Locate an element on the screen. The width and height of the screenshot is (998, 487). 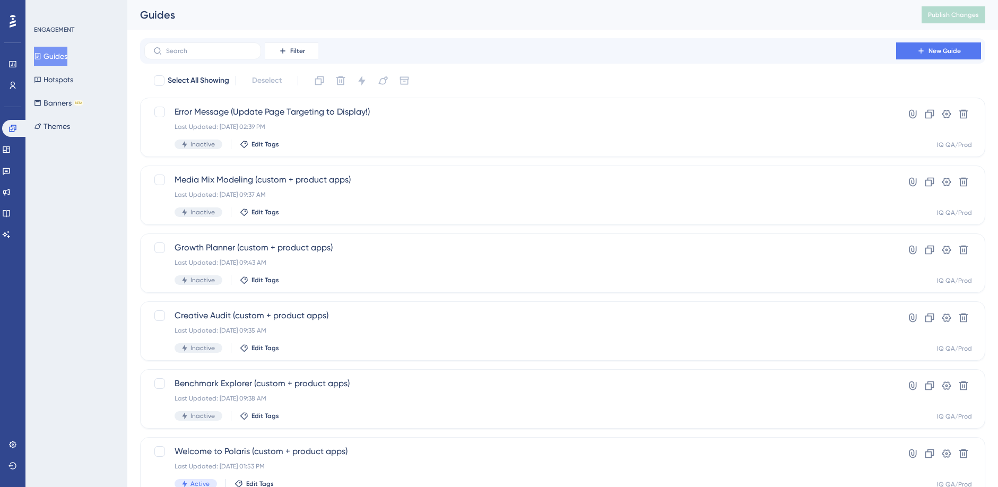
span: Growth Planner (custom + product apps) is located at coordinates (520, 248).